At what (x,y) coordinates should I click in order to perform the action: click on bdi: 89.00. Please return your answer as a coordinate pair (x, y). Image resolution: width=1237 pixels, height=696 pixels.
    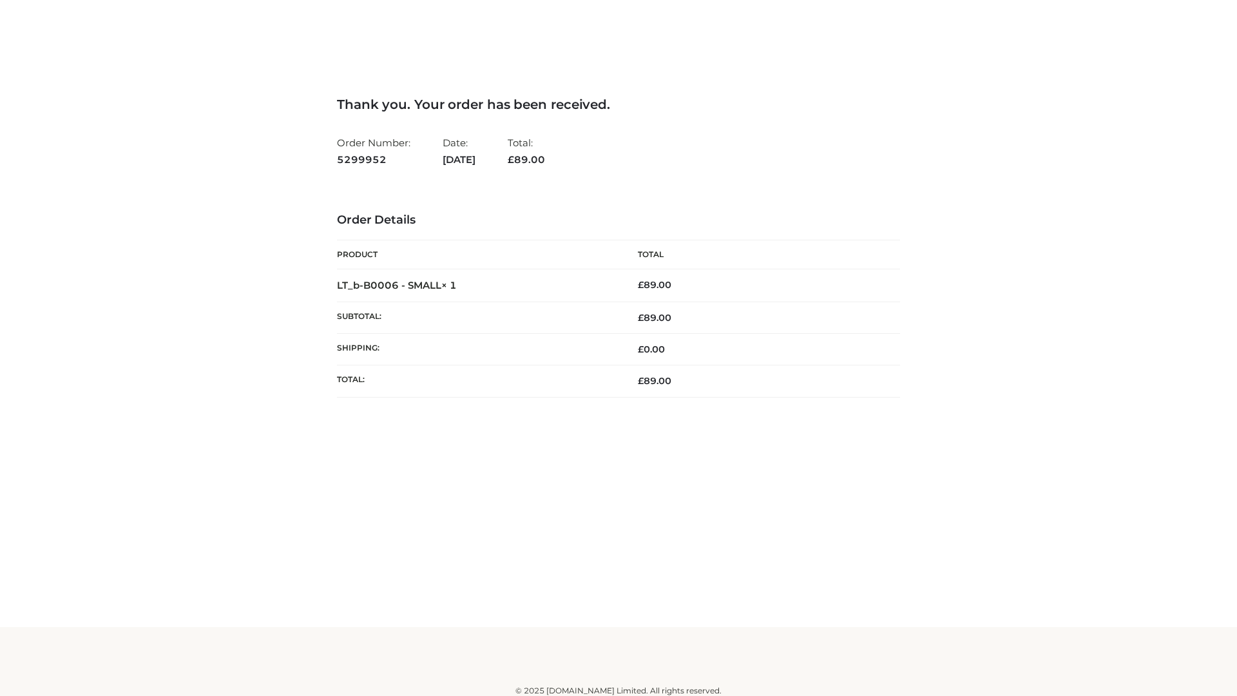
    Looking at the image, I should click on (655, 285).